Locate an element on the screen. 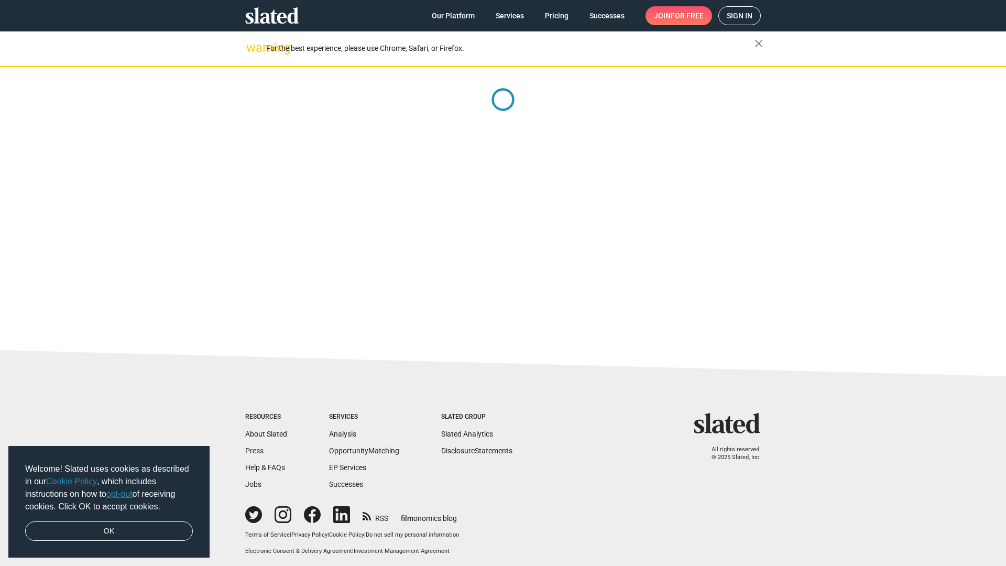 The image size is (1006, 566). div: Services is located at coordinates (364, 417).